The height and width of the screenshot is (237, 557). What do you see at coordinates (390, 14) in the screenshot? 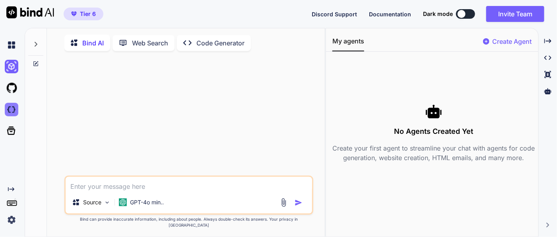
I see `span: Documentation` at bounding box center [390, 14].